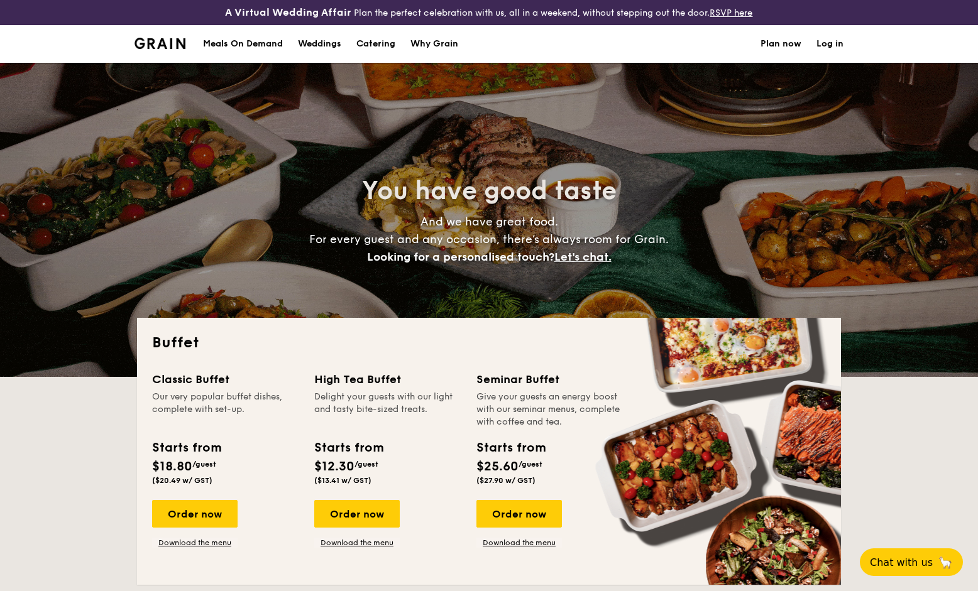 This screenshot has height=591, width=978. What do you see at coordinates (172, 467) in the screenshot?
I see `span: $18.80` at bounding box center [172, 467].